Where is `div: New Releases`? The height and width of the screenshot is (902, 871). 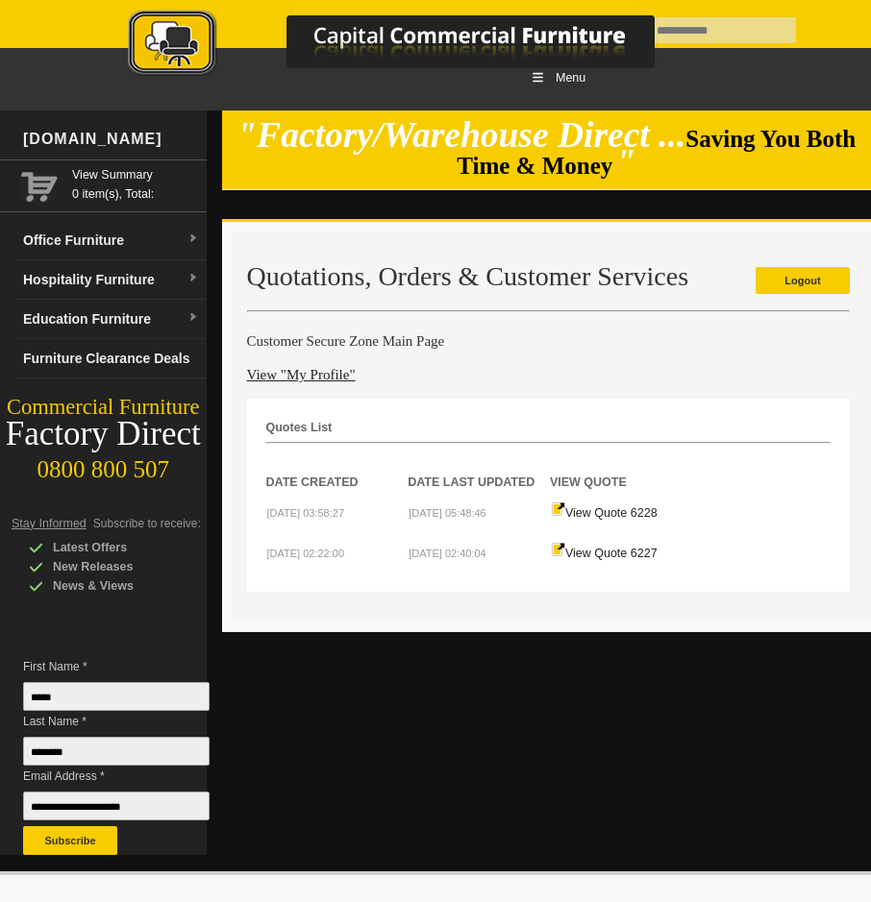 div: New Releases is located at coordinates (120, 567).